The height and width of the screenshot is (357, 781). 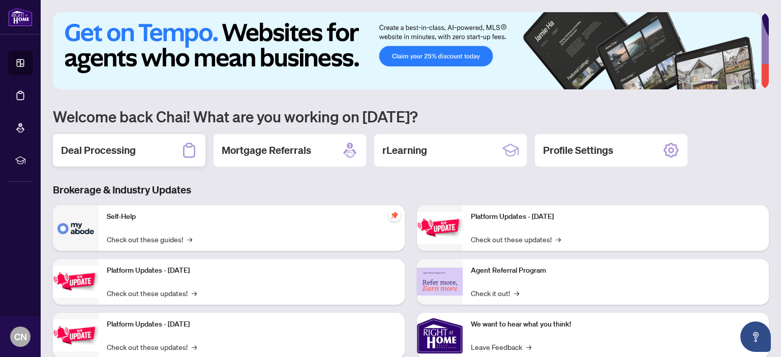 I want to click on p: Agent Referral Program, so click(x=616, y=271).